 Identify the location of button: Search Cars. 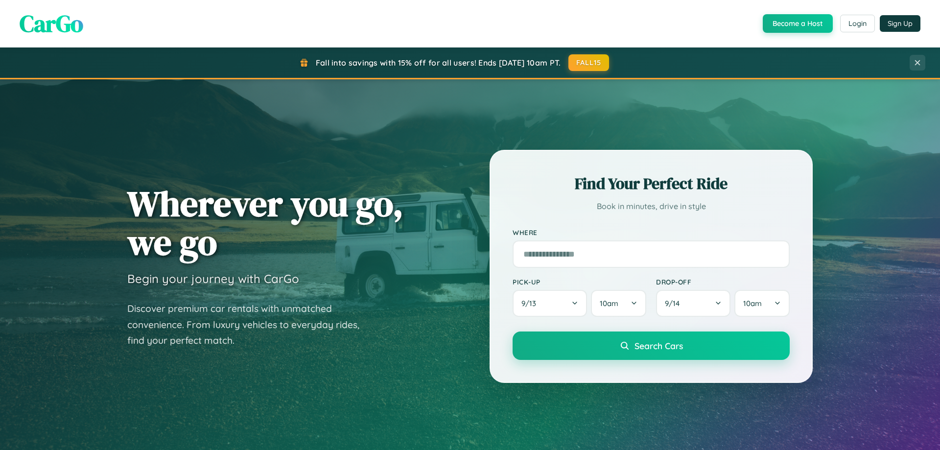
(651, 346).